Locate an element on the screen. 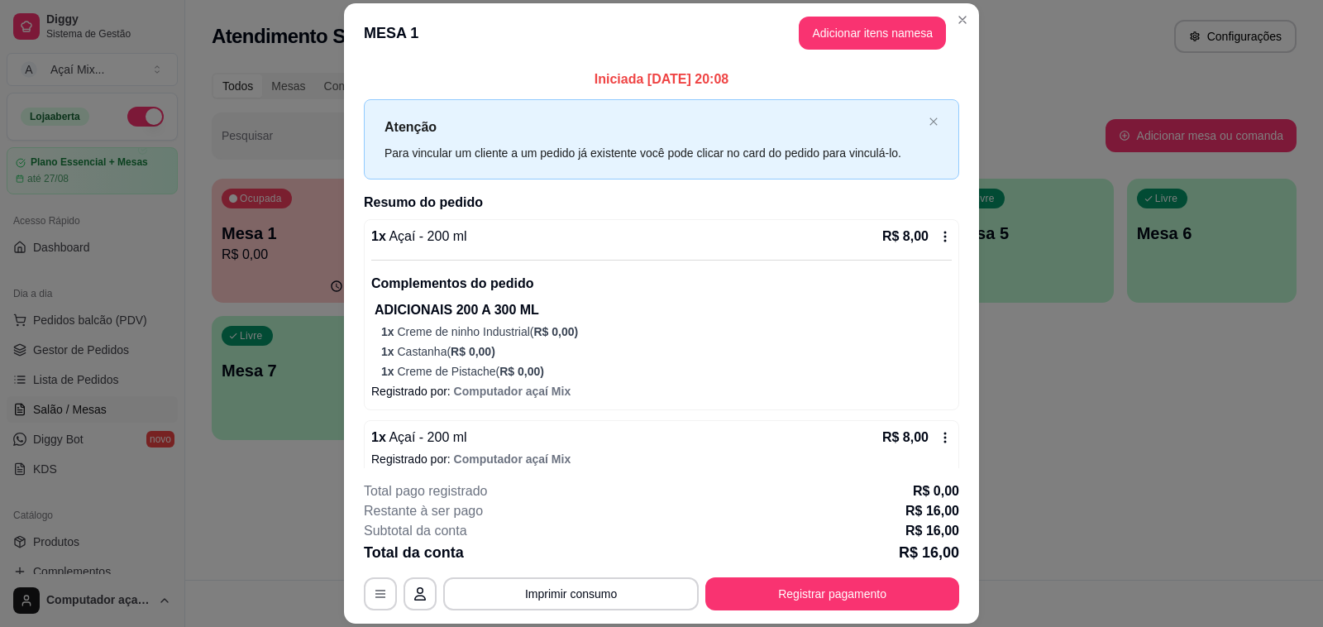 The image size is (1323, 627). p: ADICIONAIS 200 A 300 ML is located at coordinates (663, 310).